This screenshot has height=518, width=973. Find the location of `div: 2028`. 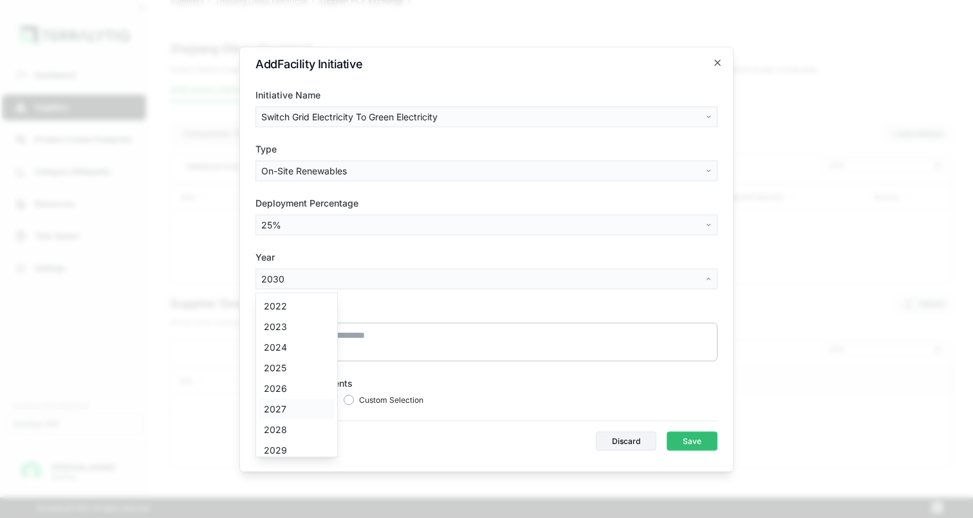

div: 2028 is located at coordinates (297, 430).